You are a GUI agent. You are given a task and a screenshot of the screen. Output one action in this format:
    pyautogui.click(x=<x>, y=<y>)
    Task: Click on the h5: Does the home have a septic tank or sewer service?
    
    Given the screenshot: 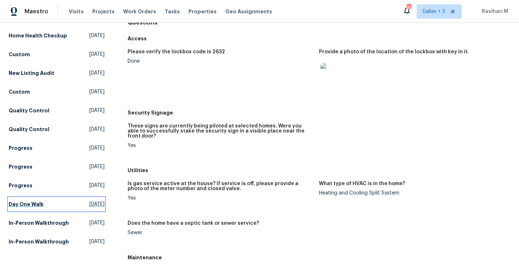 What is the action you would take?
    pyautogui.click(x=193, y=223)
    